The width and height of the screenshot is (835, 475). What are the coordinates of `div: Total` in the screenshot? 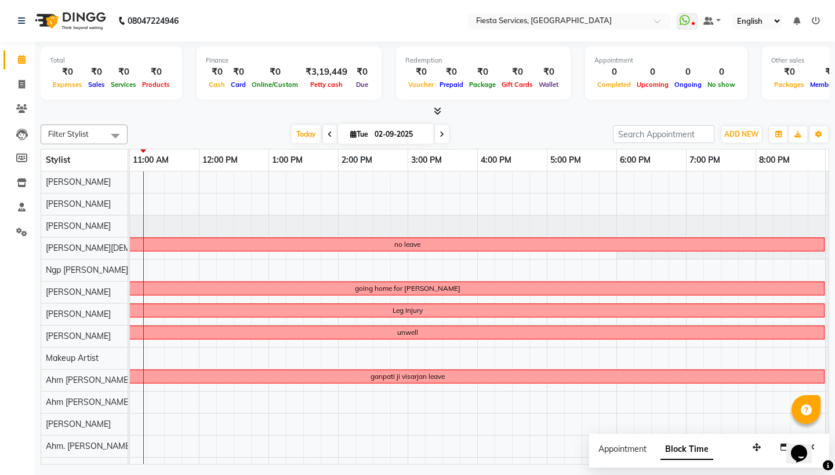 It's located at (111, 60).